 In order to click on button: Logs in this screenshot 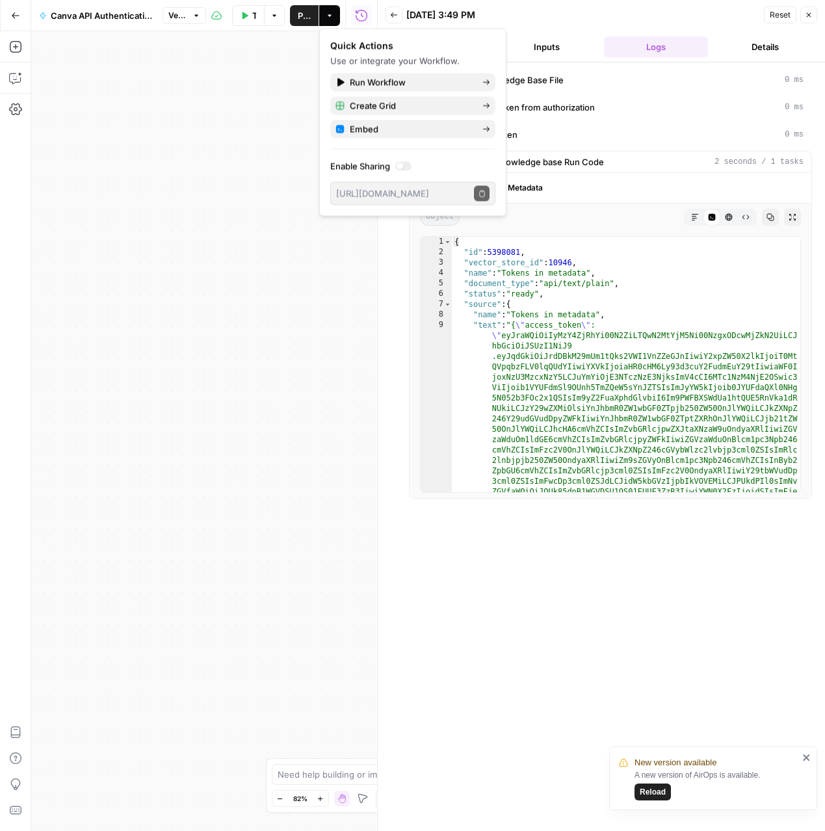, I will do `click(656, 47)`.